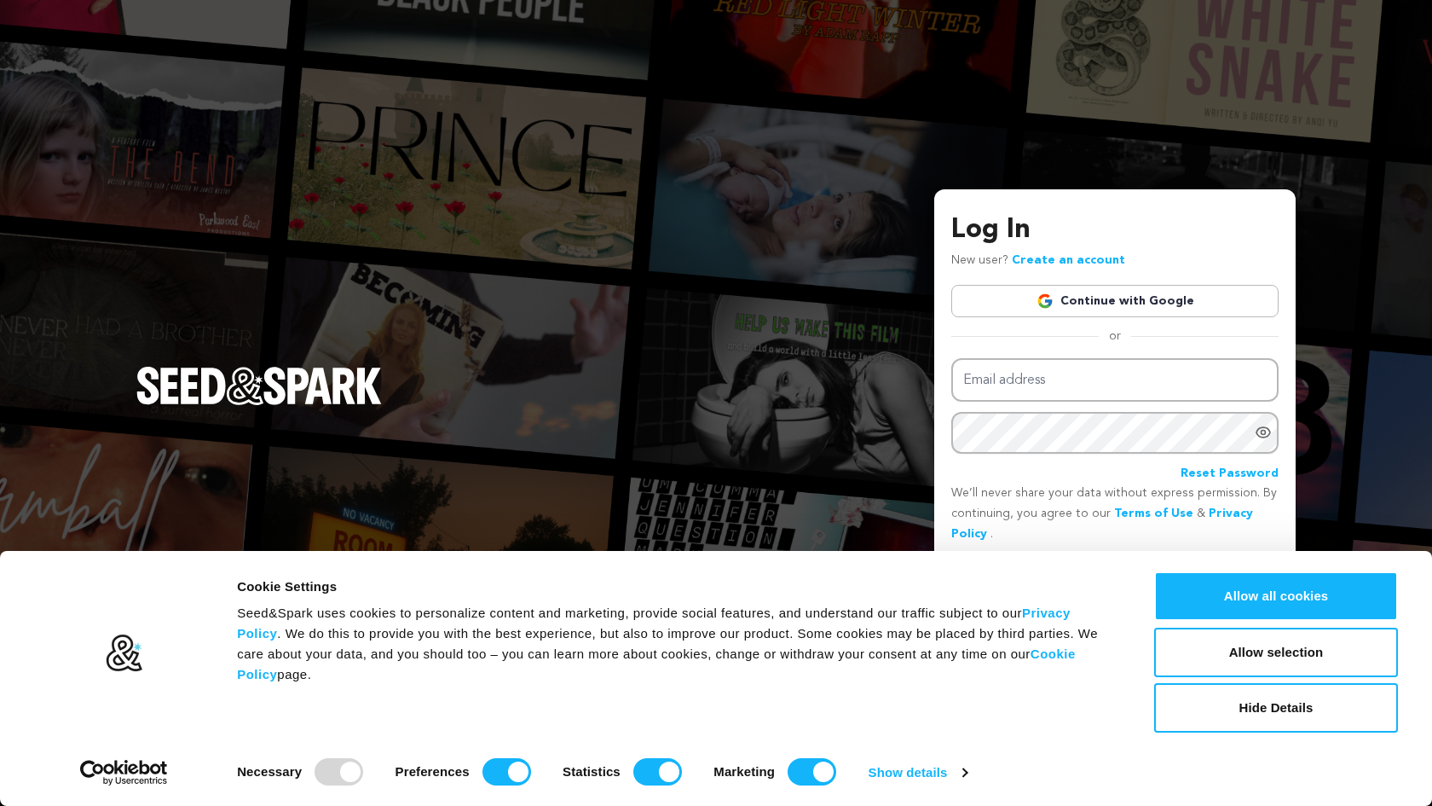 The image size is (1432, 806). I want to click on img: logo, so click(124, 653).